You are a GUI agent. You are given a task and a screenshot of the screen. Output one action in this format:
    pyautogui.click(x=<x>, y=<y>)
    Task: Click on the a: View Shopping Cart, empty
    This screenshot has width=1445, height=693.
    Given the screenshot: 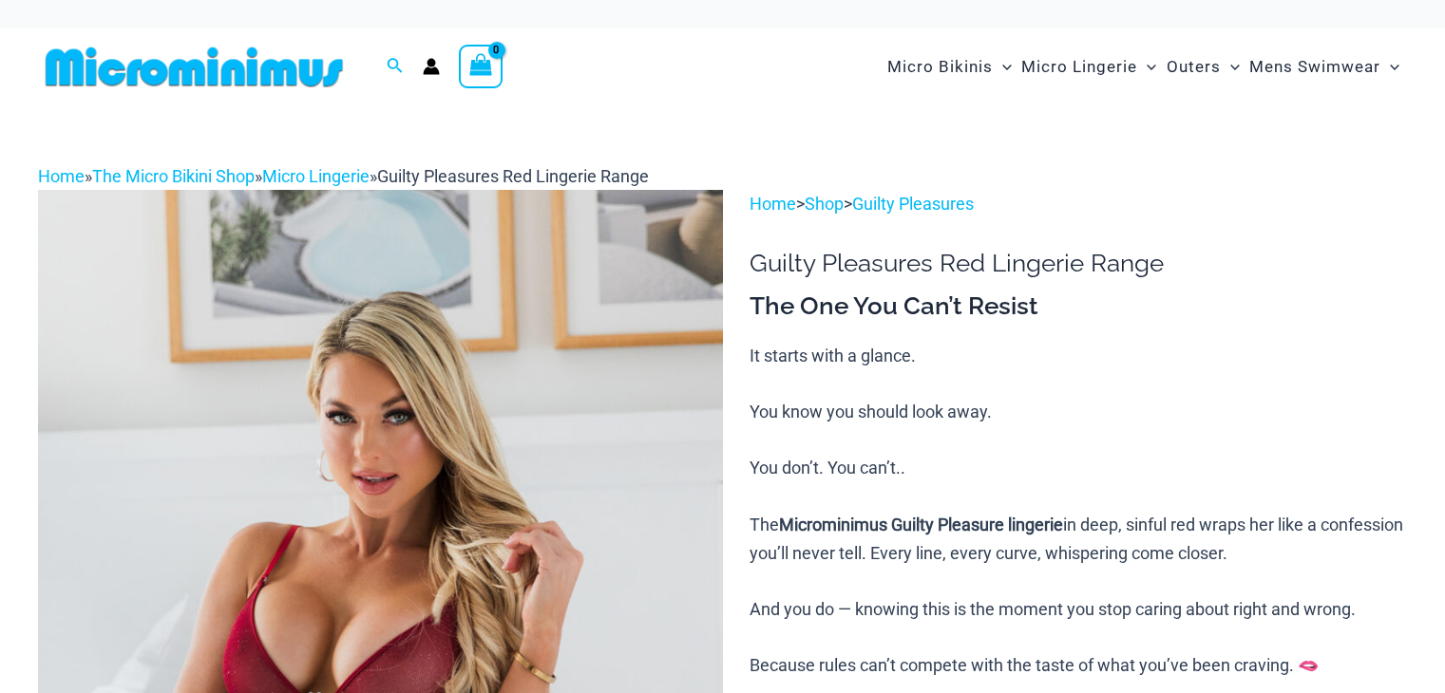 What is the action you would take?
    pyautogui.click(x=481, y=66)
    